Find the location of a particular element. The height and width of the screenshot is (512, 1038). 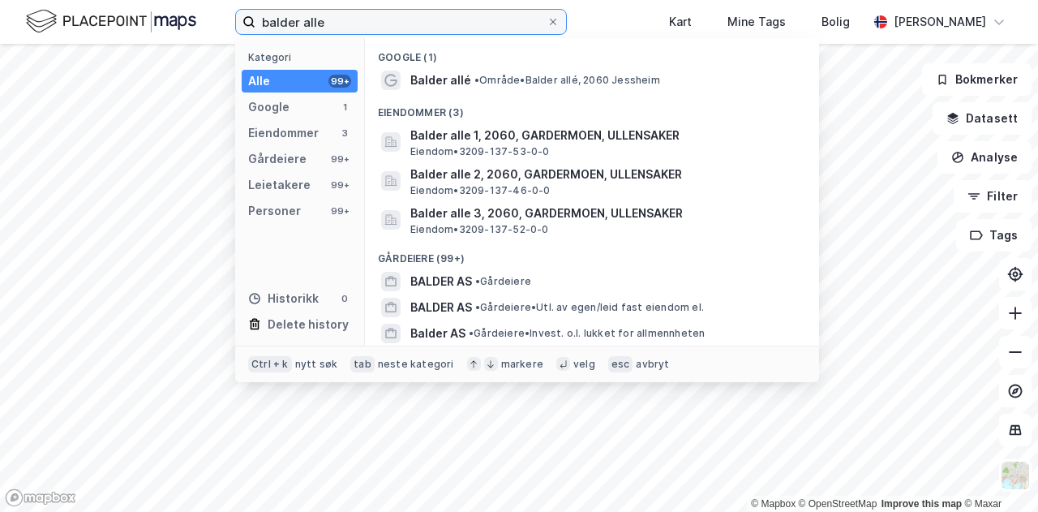

div: Google is located at coordinates (268, 107).